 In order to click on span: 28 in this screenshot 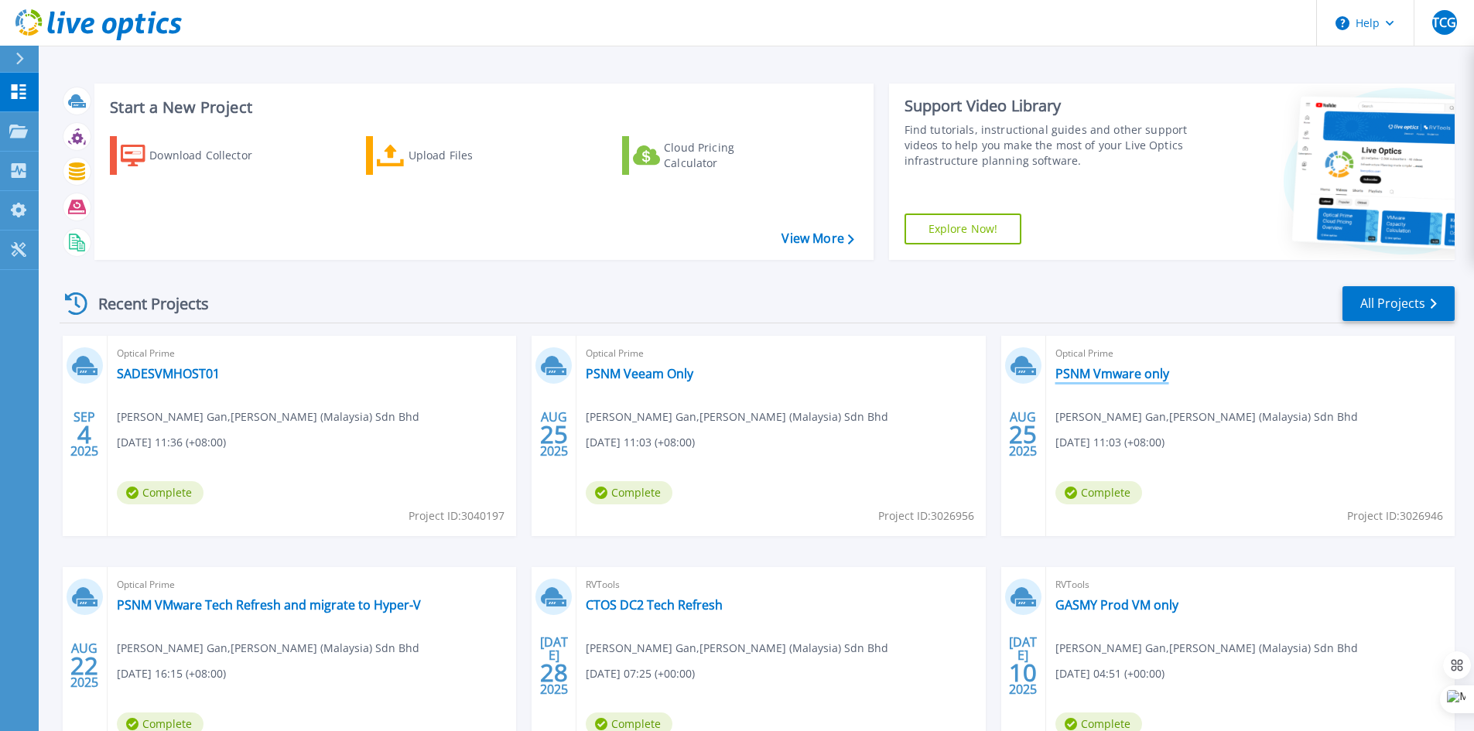, I will do `click(554, 672)`.